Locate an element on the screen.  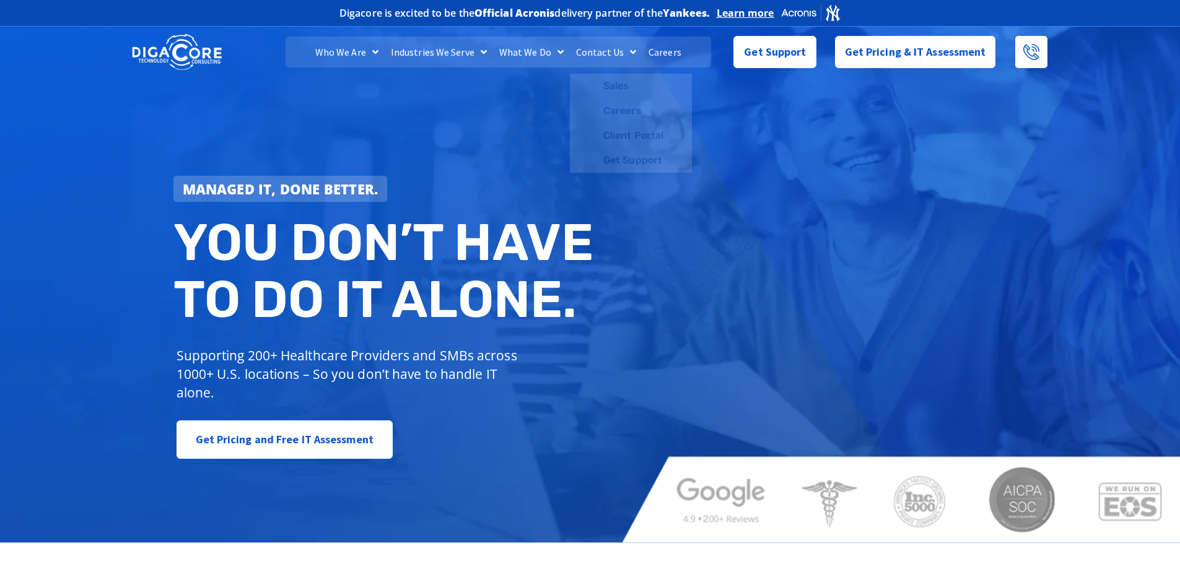
h2: You don’t have to do IT alone. is located at coordinates (386, 271).